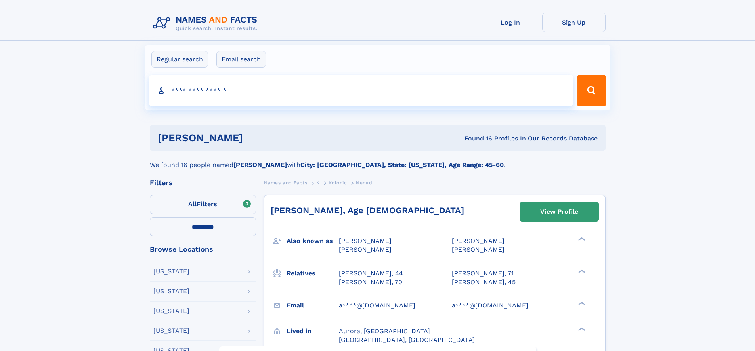 Image resolution: width=755 pixels, height=351 pixels. I want to click on a: Sign Up, so click(574, 22).